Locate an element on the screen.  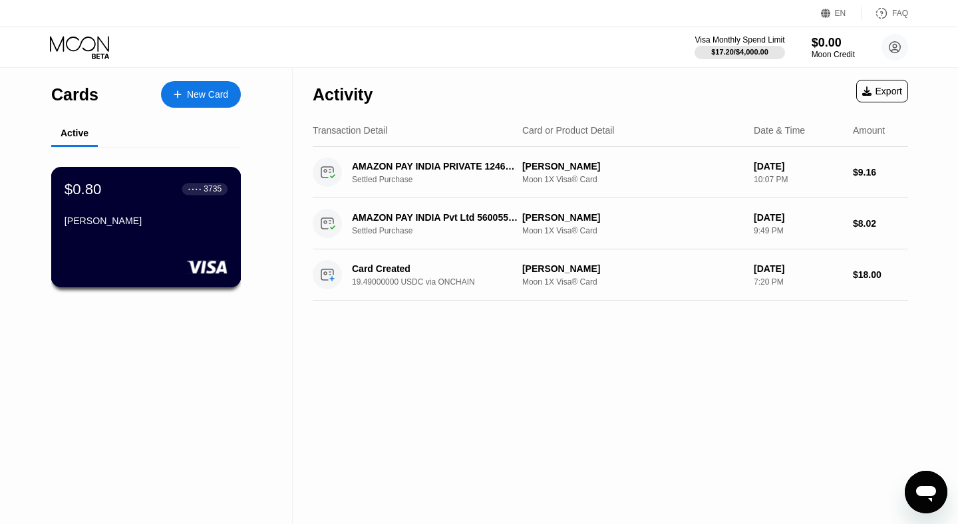
div: Visa Monthly Spend Limit$17.20/$4,000.00 is located at coordinates (739, 47).